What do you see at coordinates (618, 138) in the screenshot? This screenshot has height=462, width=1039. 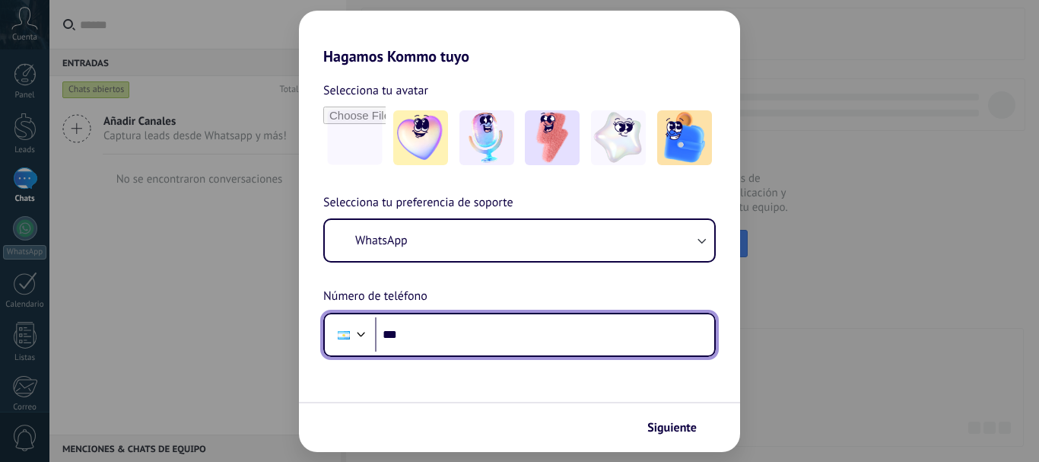 I see `img: -4.jpeg` at bounding box center [618, 138].